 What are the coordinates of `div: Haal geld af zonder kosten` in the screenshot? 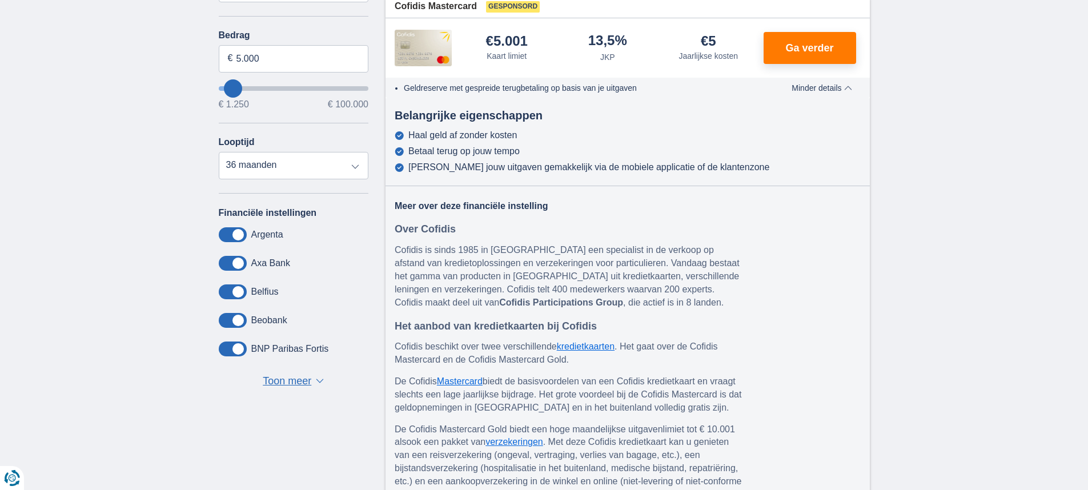 It's located at (463, 135).